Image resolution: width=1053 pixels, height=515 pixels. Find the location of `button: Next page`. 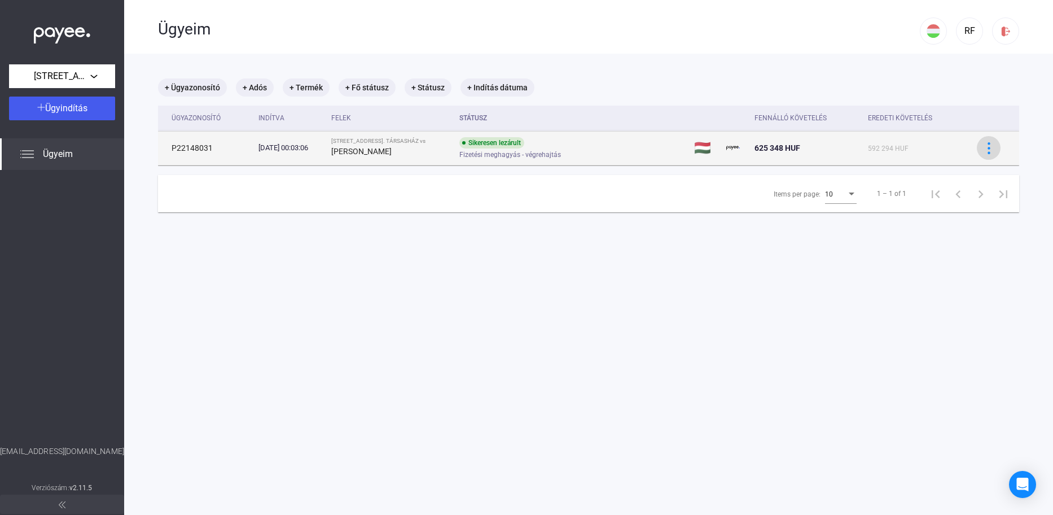

button: Next page is located at coordinates (981, 194).